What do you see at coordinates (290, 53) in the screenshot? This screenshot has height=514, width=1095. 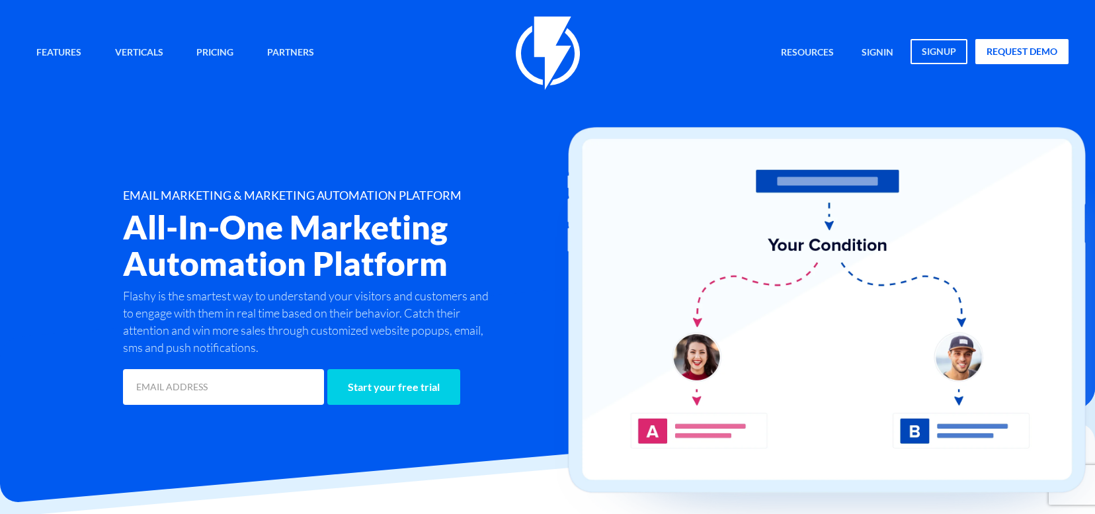 I see `a: Partners` at bounding box center [290, 53].